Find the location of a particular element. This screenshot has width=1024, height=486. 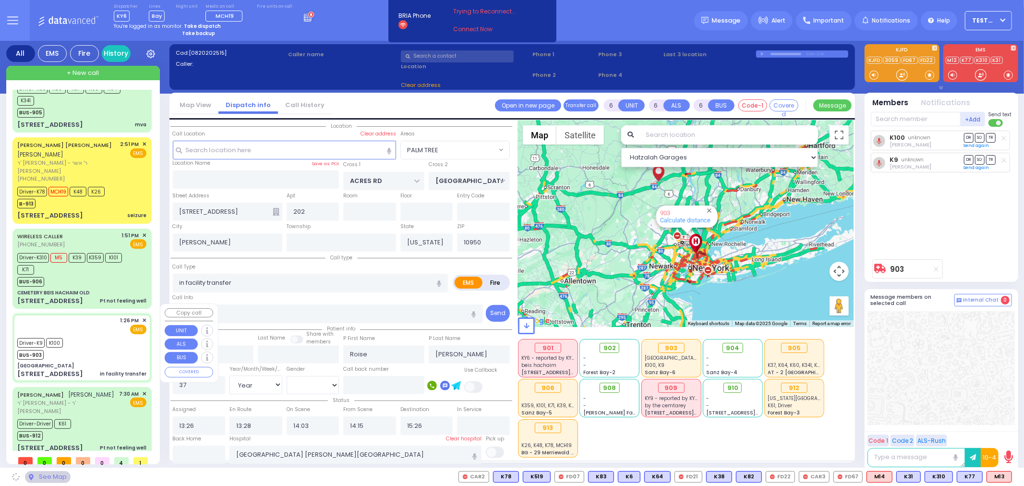

div: K64 is located at coordinates (657, 477).